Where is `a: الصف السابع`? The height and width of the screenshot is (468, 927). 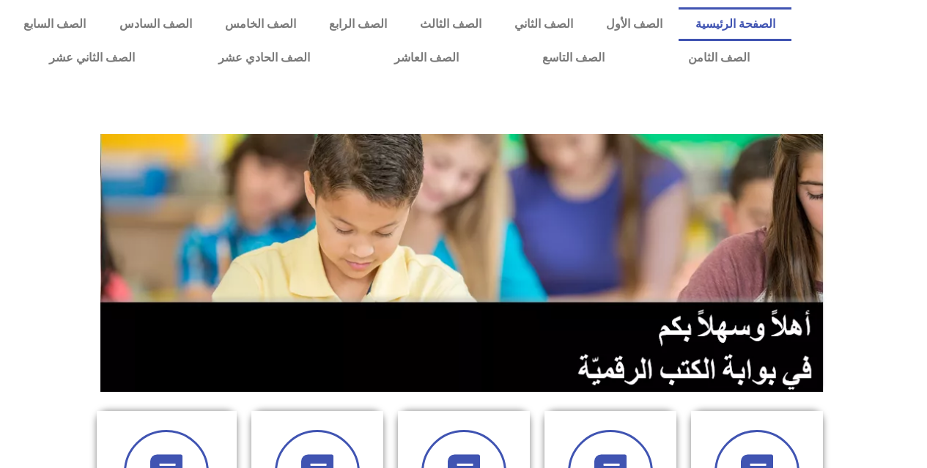 a: الصف السابع is located at coordinates (55, 24).